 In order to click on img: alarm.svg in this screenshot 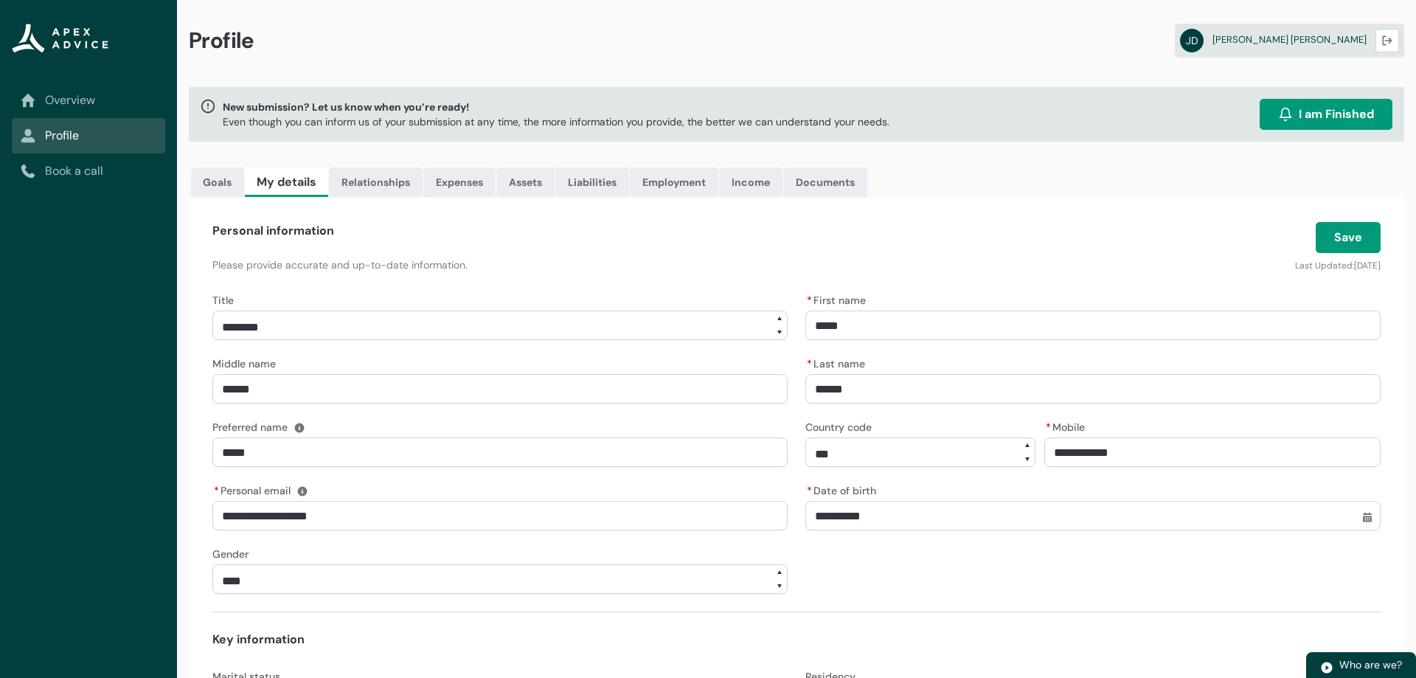, I will do `click(1286, 114)`.